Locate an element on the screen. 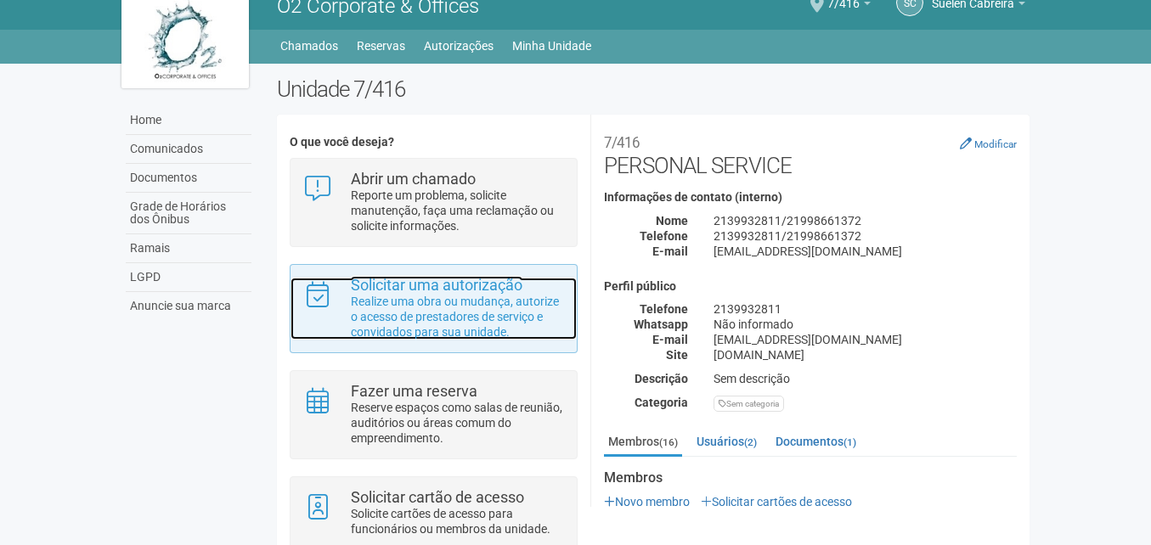  a: Abrir um chamado Reporte um problema, solicite manutenção, faça uma reclamação ou solicite inform... is located at coordinates (433, 202).